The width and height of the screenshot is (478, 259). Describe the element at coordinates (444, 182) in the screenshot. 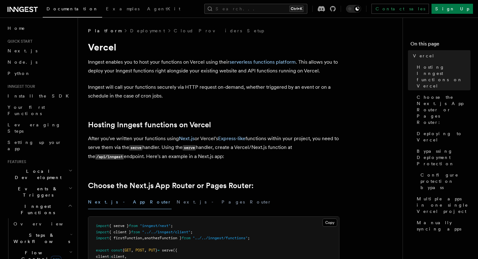

I see `a: Configure protection bypass` at that location.